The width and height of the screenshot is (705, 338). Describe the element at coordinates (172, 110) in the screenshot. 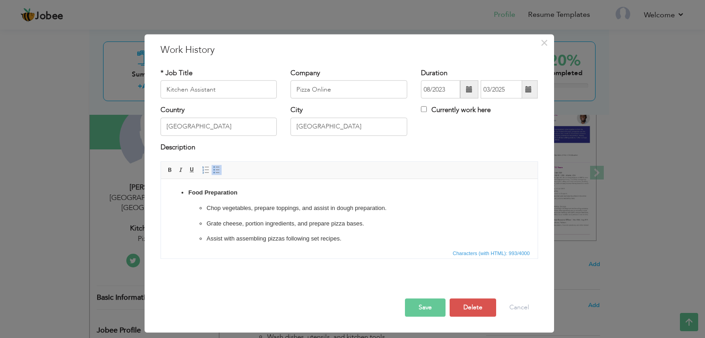

I see `label: Country` at that location.